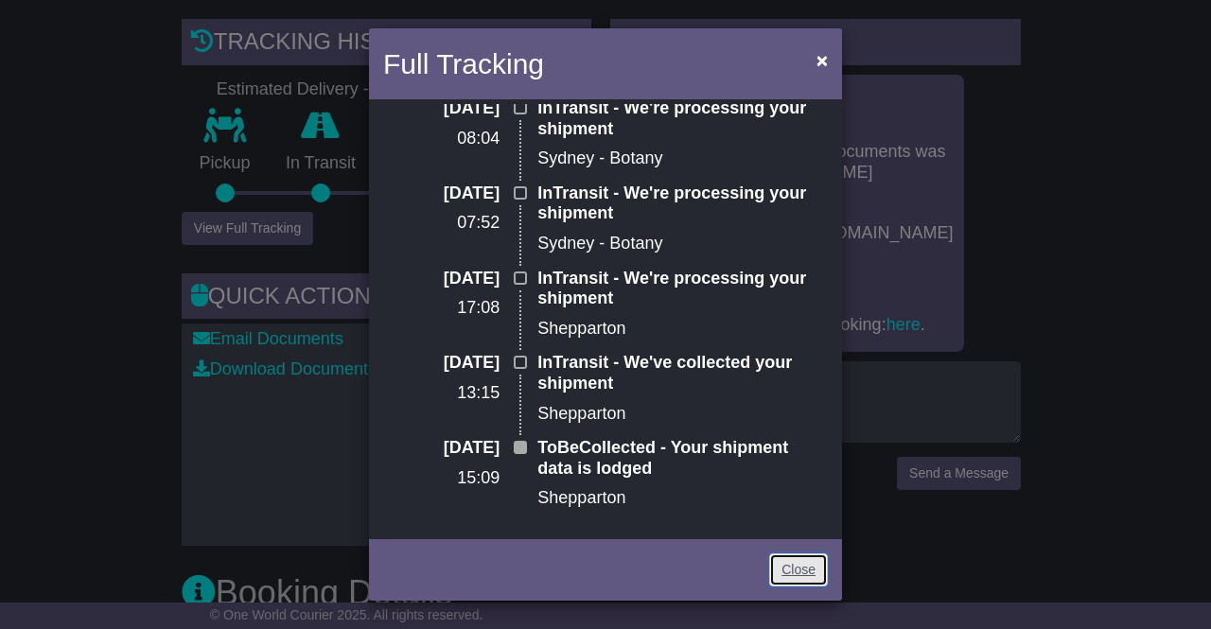  What do you see at coordinates (822, 60) in the screenshot?
I see `button: Close` at bounding box center [822, 60].